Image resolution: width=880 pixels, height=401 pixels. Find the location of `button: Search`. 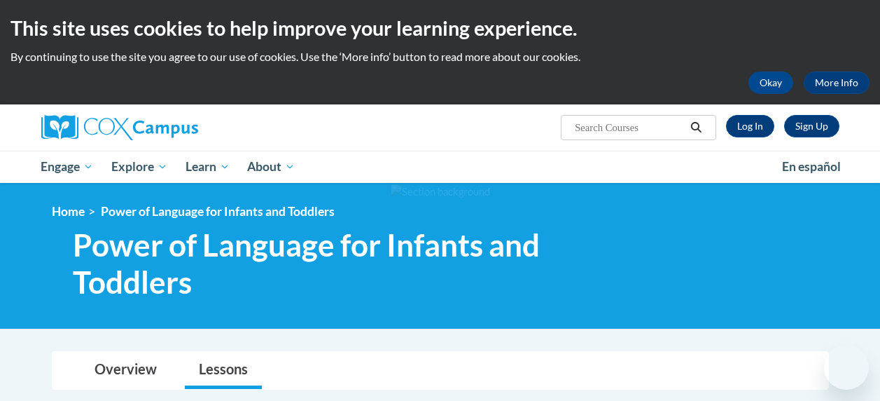

button: Search is located at coordinates (696, 127).